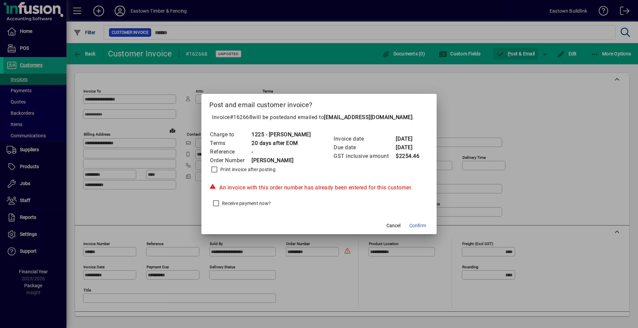 The width and height of the screenshot is (638, 328). What do you see at coordinates (247, 170) in the screenshot?
I see `label: Print invoice after posting` at bounding box center [247, 170].